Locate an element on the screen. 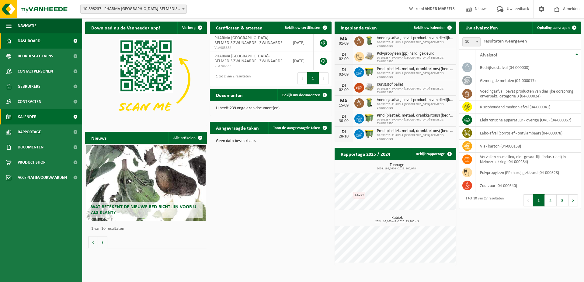 Image resolution: width=584 pixels, height=282 pixels. span: Navigatie is located at coordinates (27, 26).